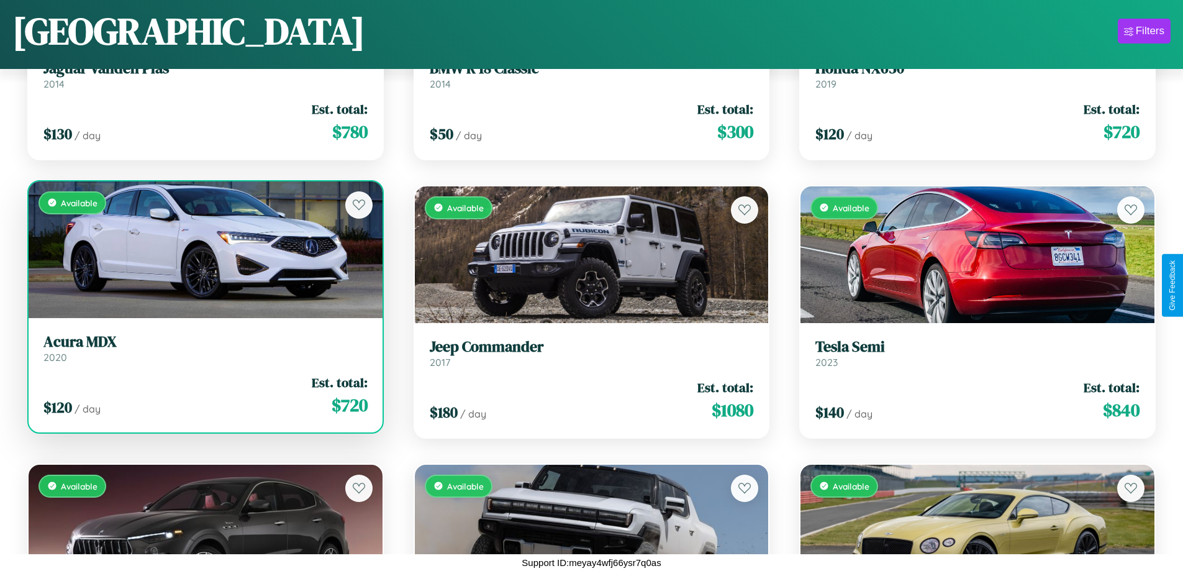 The image size is (1183, 571). Describe the element at coordinates (205, 348) in the screenshot. I see `a: Acura MDX2020` at that location.